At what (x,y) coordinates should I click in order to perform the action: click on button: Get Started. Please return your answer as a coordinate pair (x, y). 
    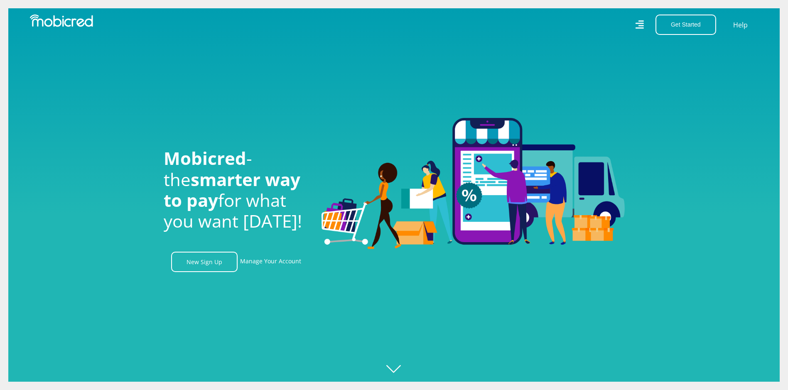
    Looking at the image, I should click on (685, 24).